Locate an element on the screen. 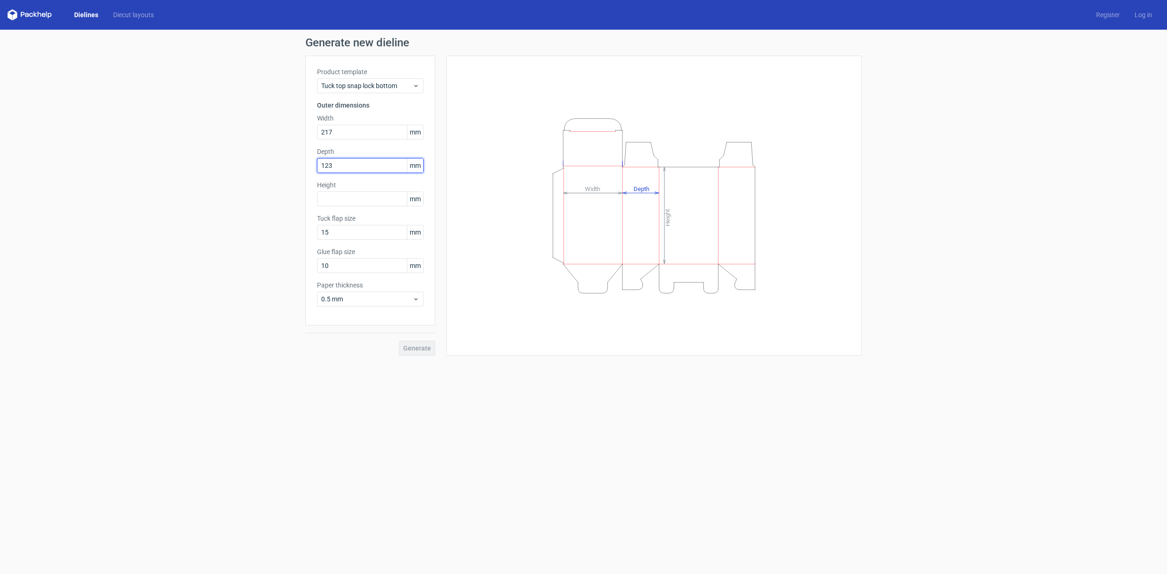  a: Dielines is located at coordinates (86, 15).